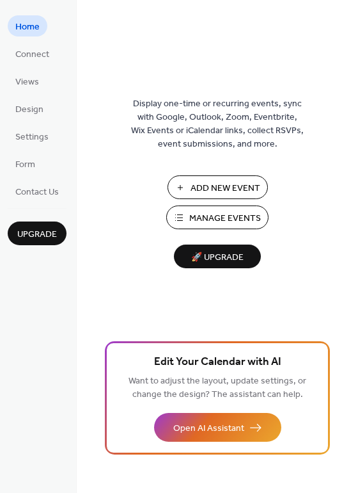 The width and height of the screenshot is (358, 493). I want to click on span: Home, so click(28, 27).